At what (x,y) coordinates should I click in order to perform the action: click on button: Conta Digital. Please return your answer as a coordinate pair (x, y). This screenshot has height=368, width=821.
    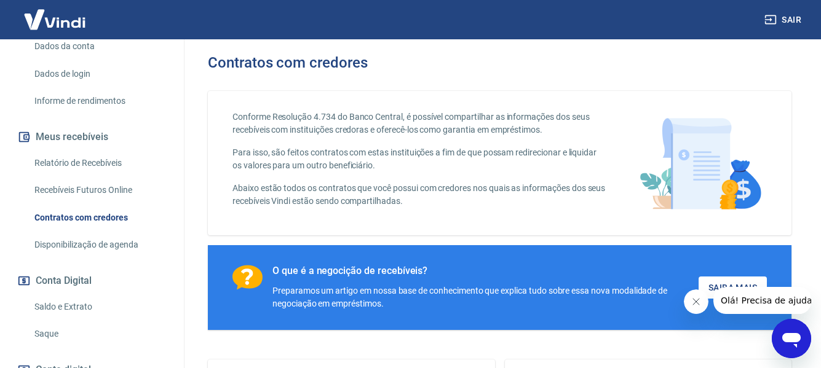
    Looking at the image, I should click on (92, 281).